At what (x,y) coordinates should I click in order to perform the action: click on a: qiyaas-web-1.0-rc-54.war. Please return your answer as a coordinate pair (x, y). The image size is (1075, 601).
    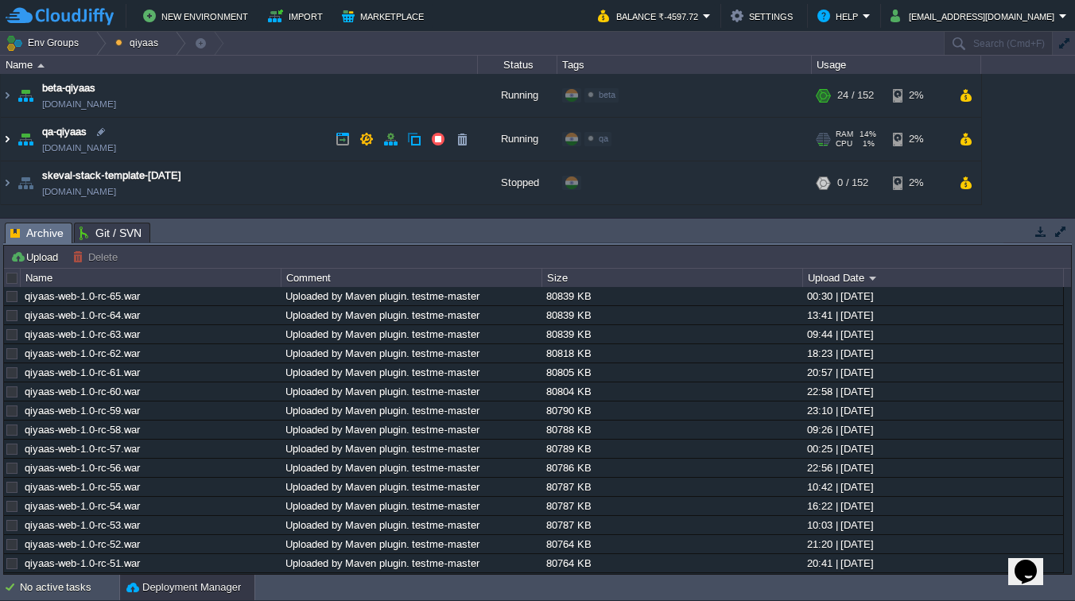
    Looking at the image, I should click on (82, 506).